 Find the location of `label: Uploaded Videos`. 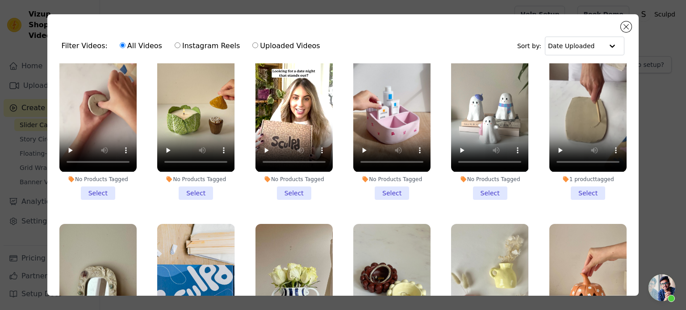

label: Uploaded Videos is located at coordinates (286, 46).